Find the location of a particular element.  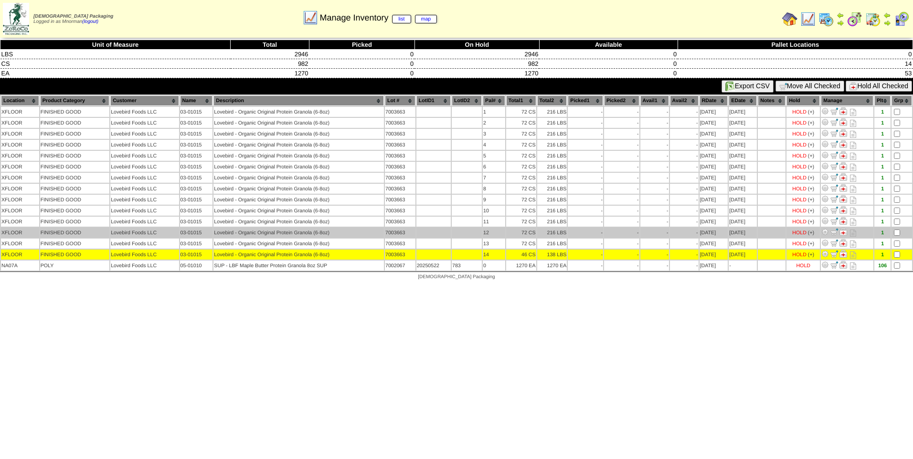

td: 982 is located at coordinates (270, 64).